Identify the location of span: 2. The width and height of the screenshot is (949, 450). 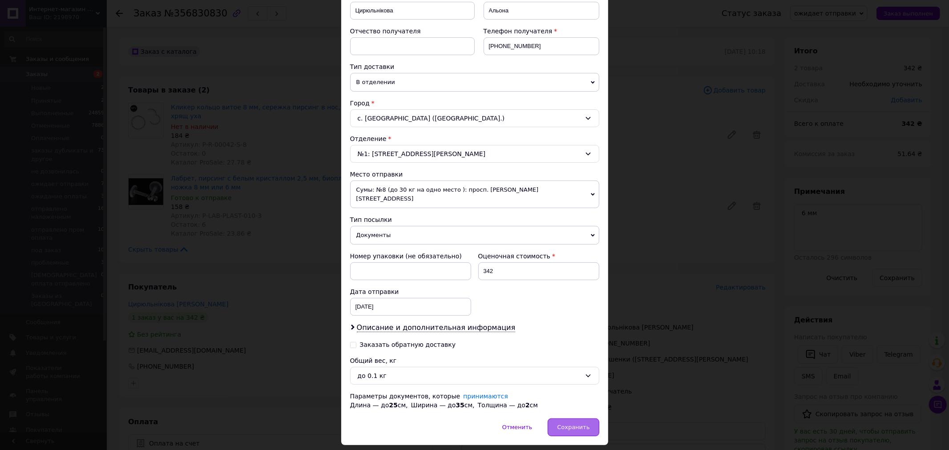
(528, 405).